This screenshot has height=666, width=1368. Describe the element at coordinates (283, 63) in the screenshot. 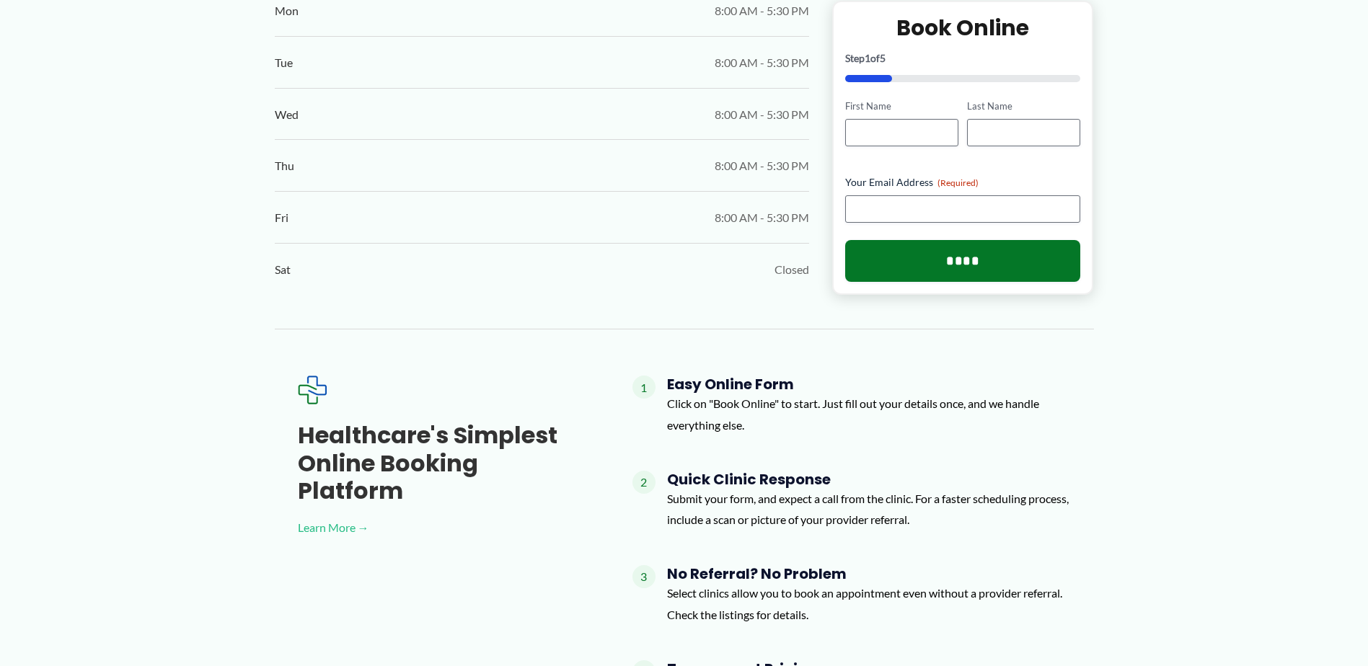

I see `span: Tue` at that location.